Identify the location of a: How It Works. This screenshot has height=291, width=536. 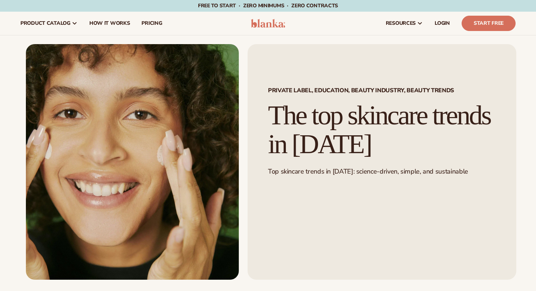
(110, 23).